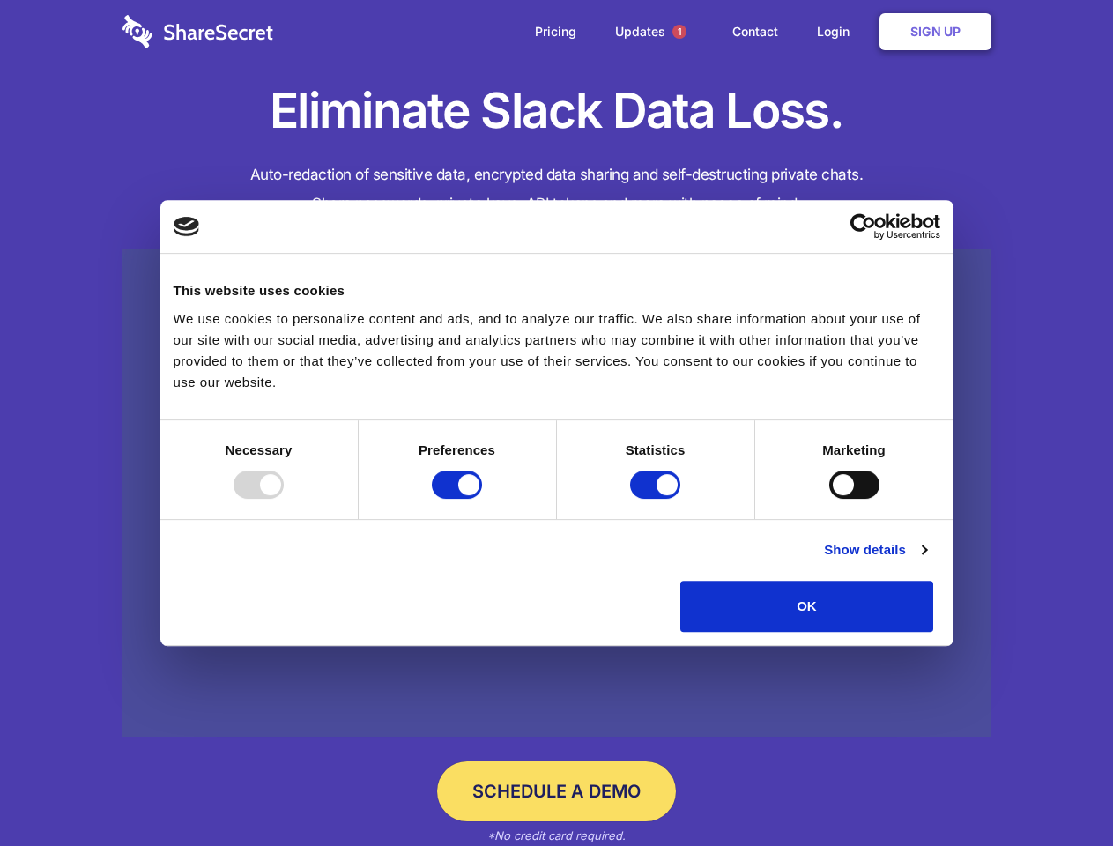 This screenshot has height=846, width=1113. What do you see at coordinates (935, 32) in the screenshot?
I see `a: Sign Up` at bounding box center [935, 32].